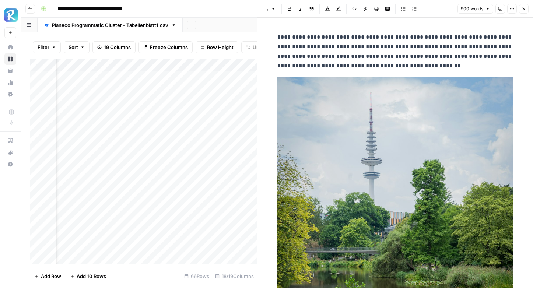 Image resolution: width=533 pixels, height=288 pixels. Describe the element at coordinates (165, 47) in the screenshot. I see `button: Freeze Columns` at that location.